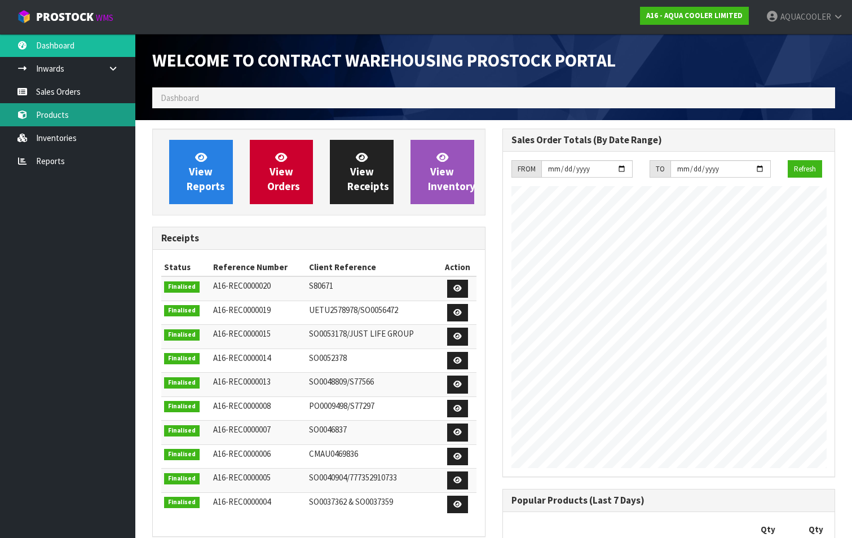 This screenshot has width=852, height=538. What do you see at coordinates (805, 169) in the screenshot?
I see `button: Refresh` at bounding box center [805, 169].